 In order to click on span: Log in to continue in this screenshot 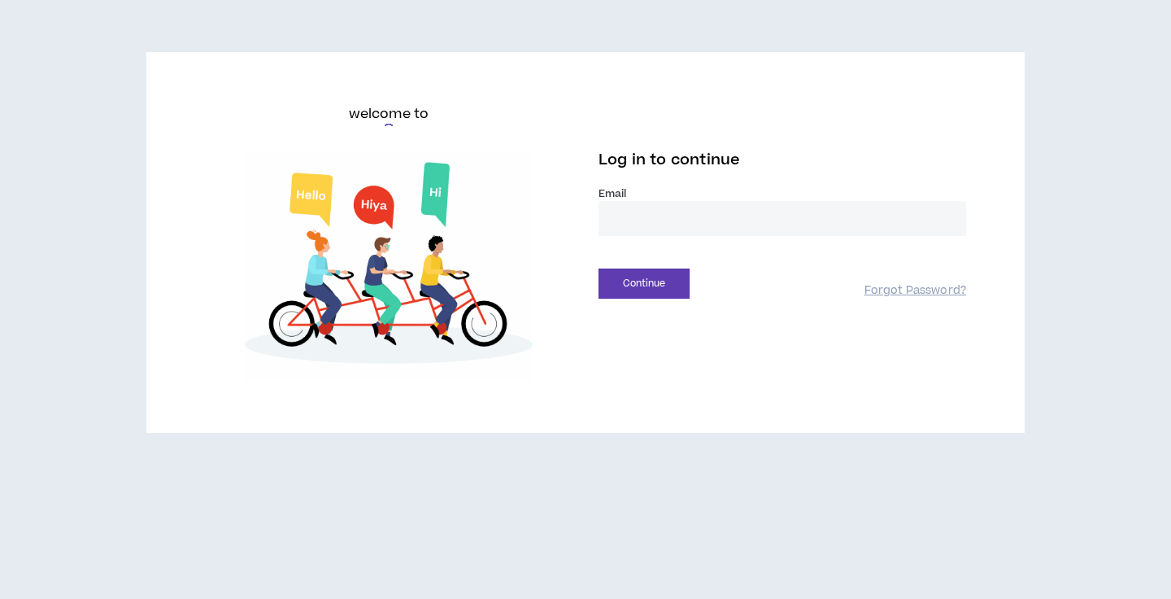, I will do `click(669, 159)`.